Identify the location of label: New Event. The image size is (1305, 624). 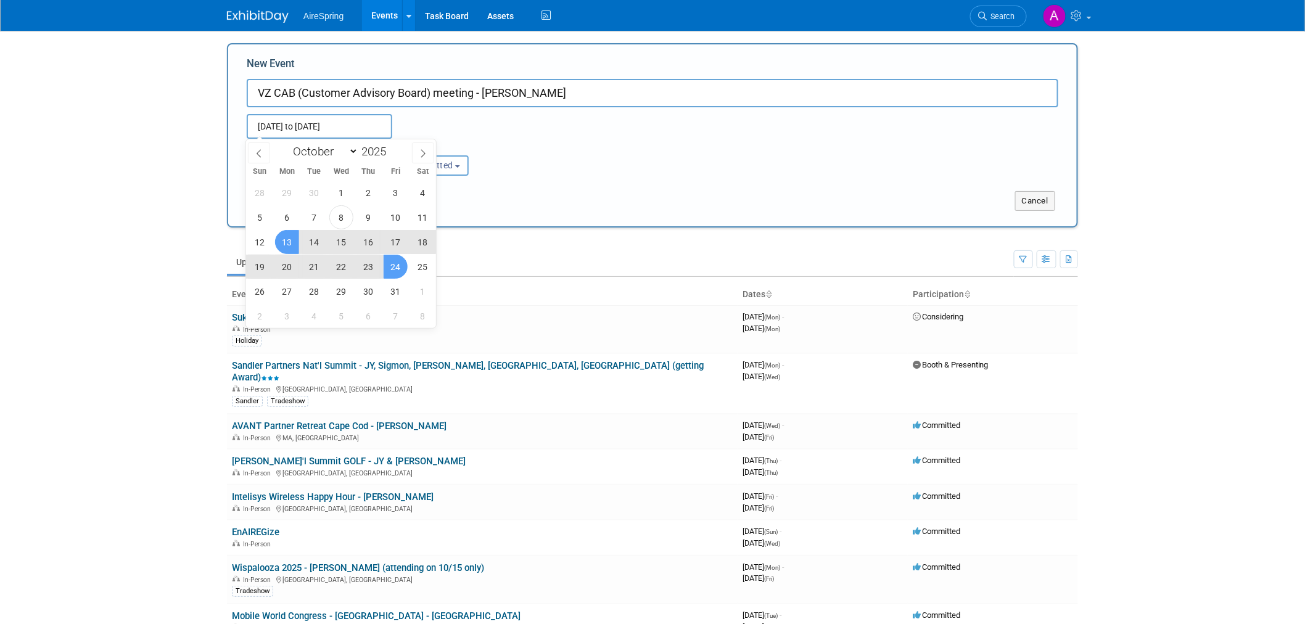
(271, 66).